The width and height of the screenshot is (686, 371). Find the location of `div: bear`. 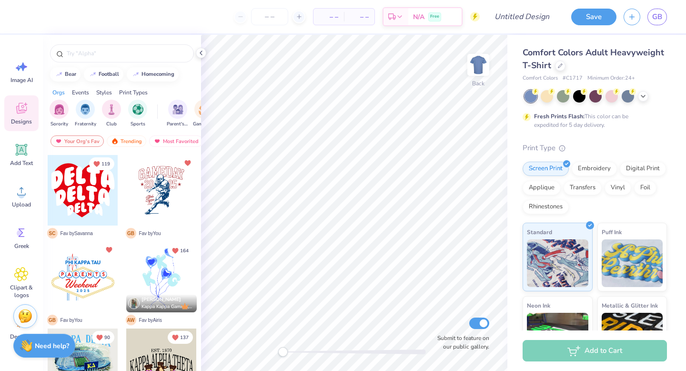

div: bear is located at coordinates (70, 74).